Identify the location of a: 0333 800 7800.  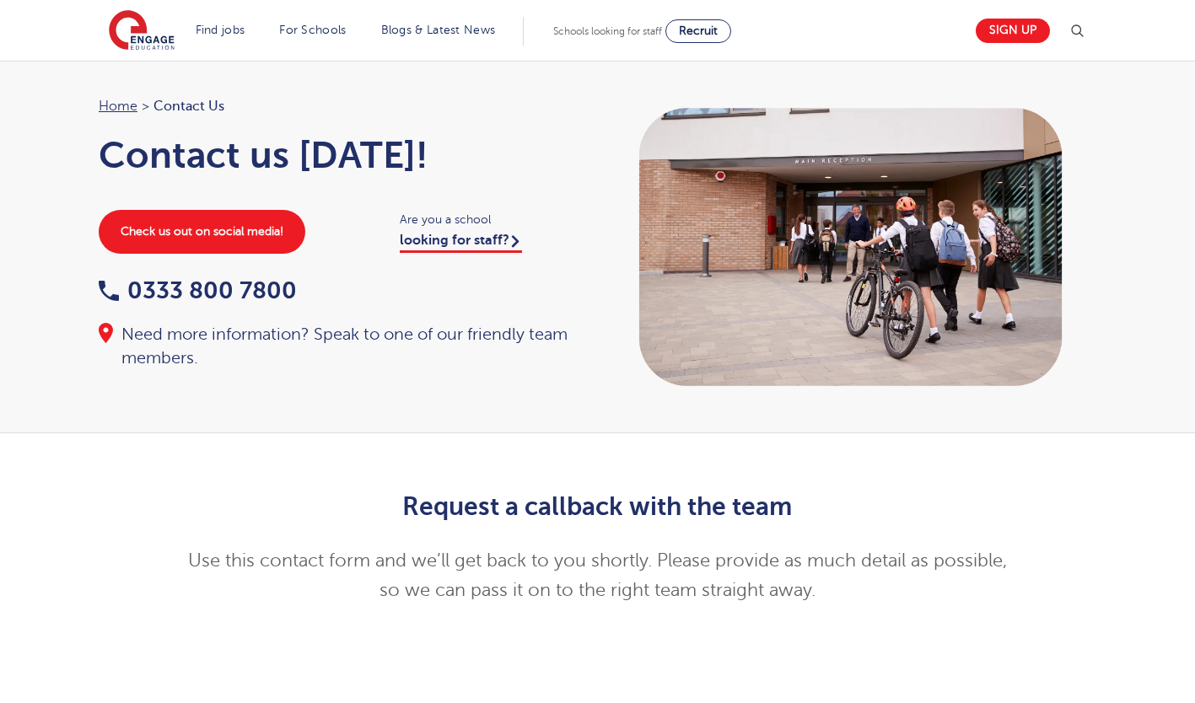
(197, 290).